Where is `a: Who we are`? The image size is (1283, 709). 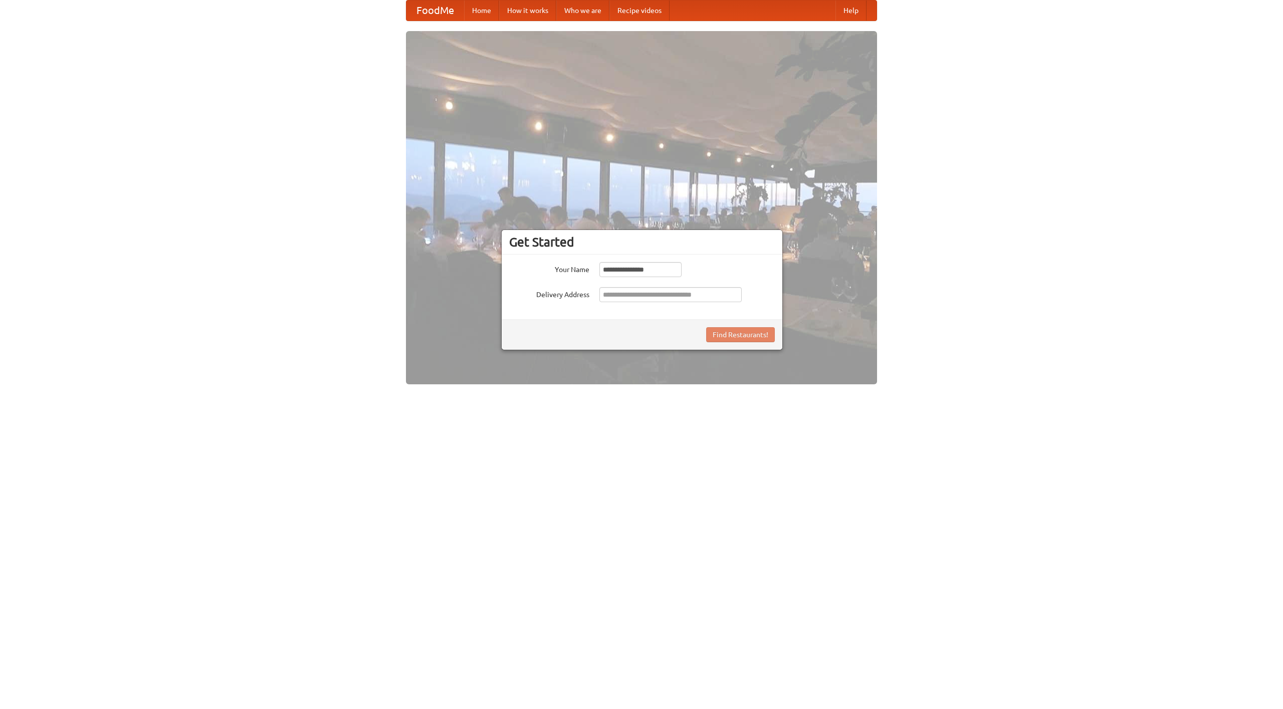 a: Who we are is located at coordinates (583, 11).